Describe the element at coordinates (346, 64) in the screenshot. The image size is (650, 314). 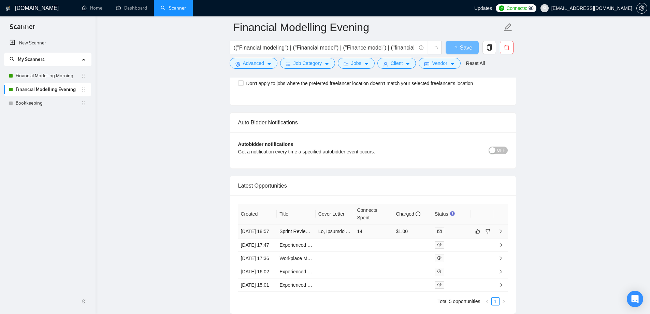
I see `span: folder` at that location.